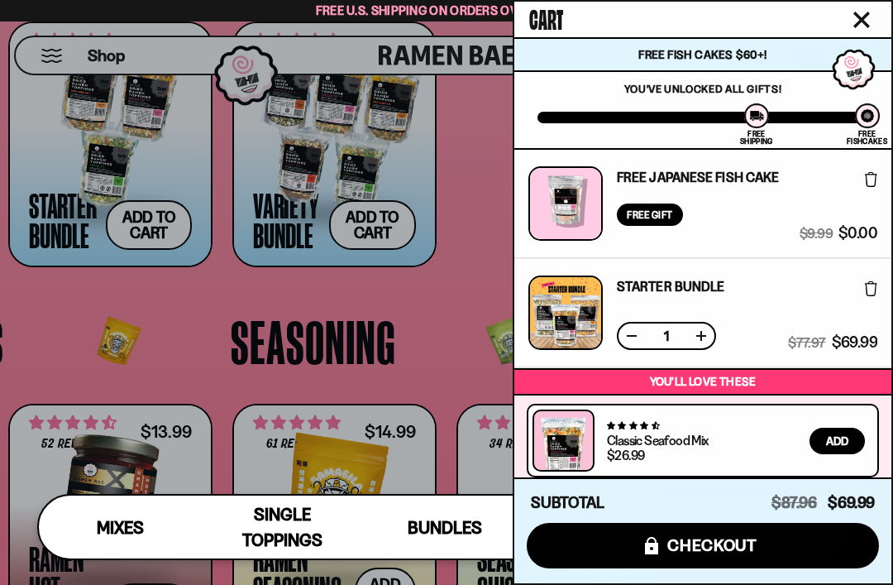 This screenshot has height=585, width=893. Describe the element at coordinates (567, 503) in the screenshot. I see `h4: Subtotal` at that location.